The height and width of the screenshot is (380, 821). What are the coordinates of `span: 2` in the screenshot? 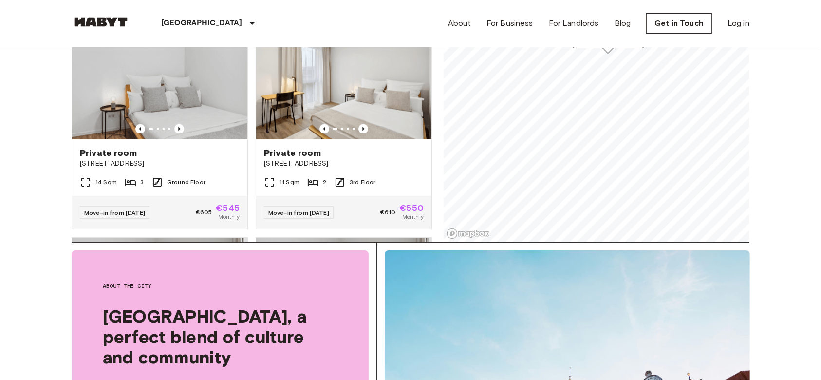 It's located at (324, 182).